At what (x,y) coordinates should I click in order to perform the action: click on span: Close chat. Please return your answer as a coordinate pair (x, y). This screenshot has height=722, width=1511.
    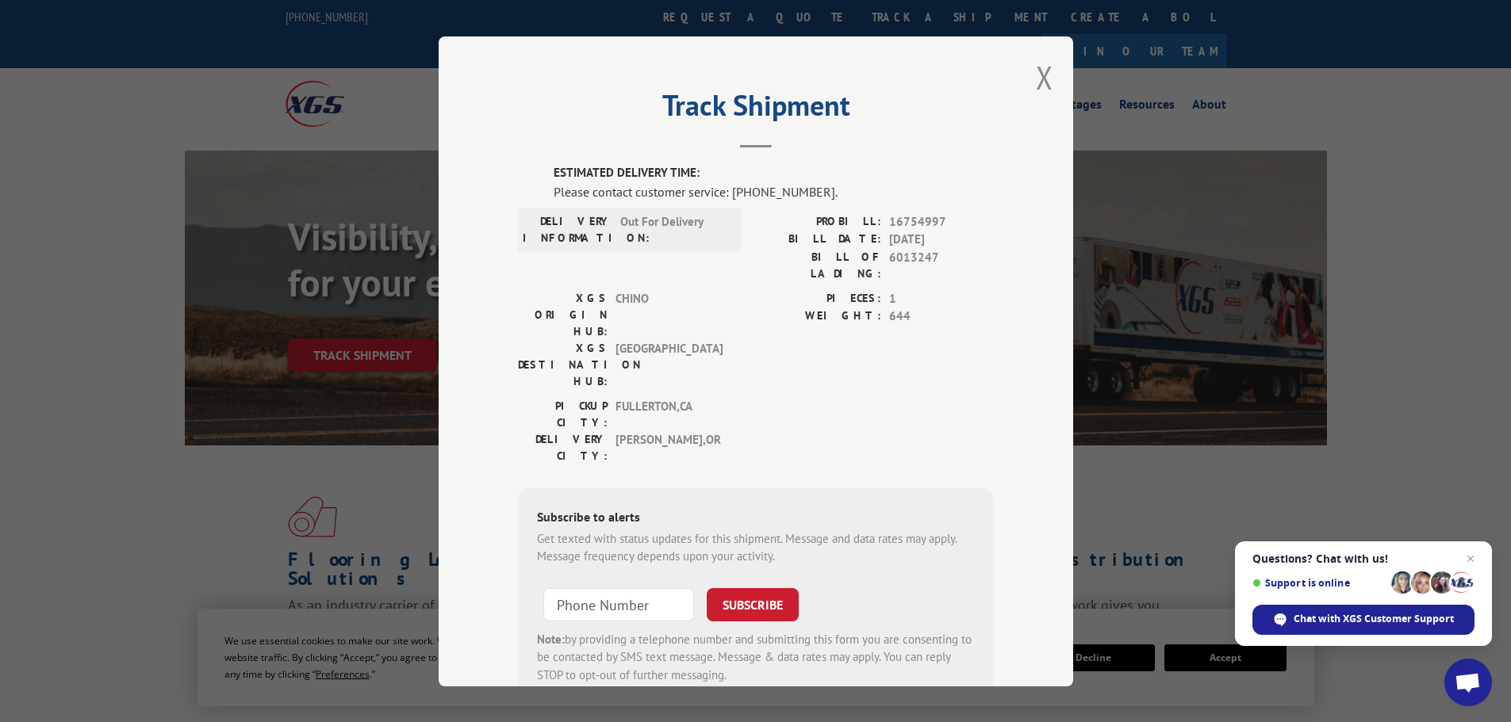
    Looking at the image, I should click on (1470, 559).